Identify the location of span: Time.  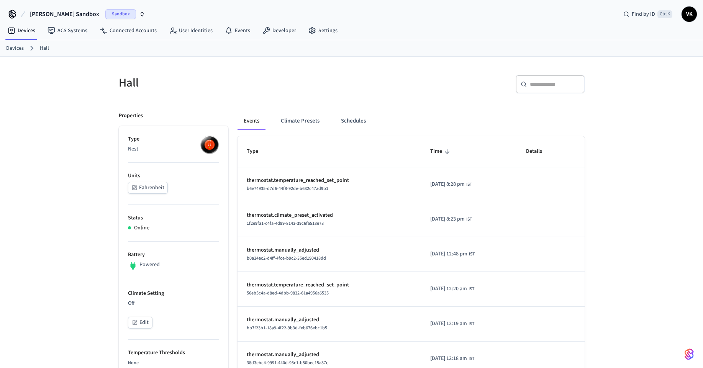
(441, 151).